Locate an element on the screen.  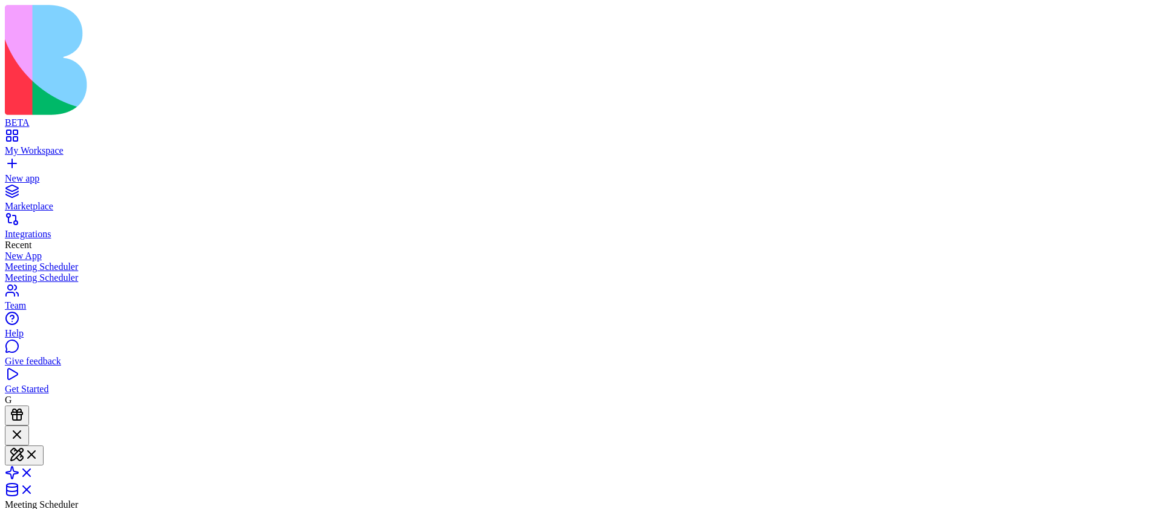
a: New app is located at coordinates (581, 173).